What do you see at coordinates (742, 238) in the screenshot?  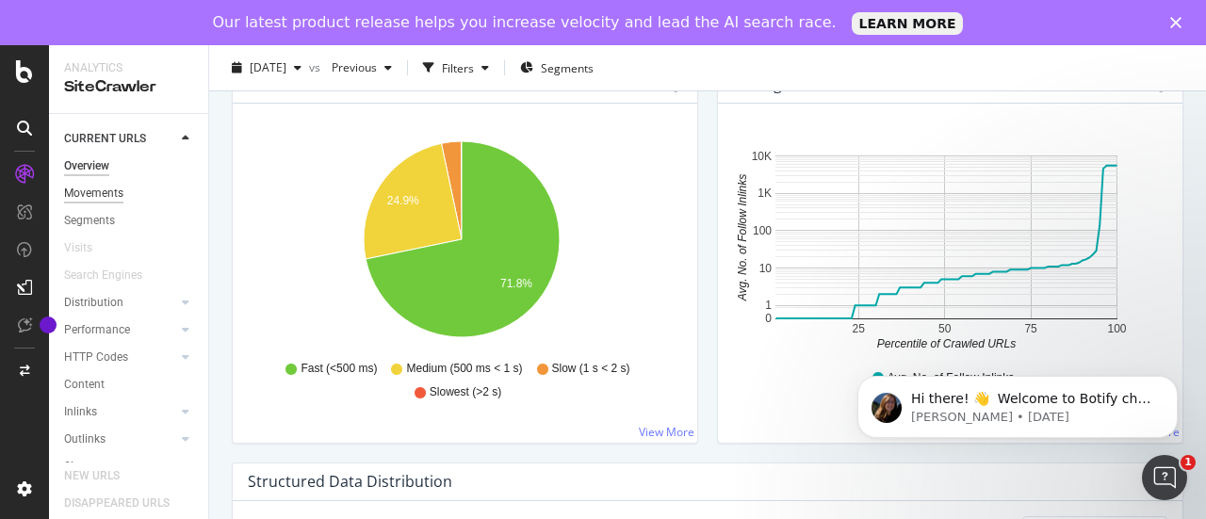 I see `text: Avg. No. of Follow Inlinks` at bounding box center [742, 238].